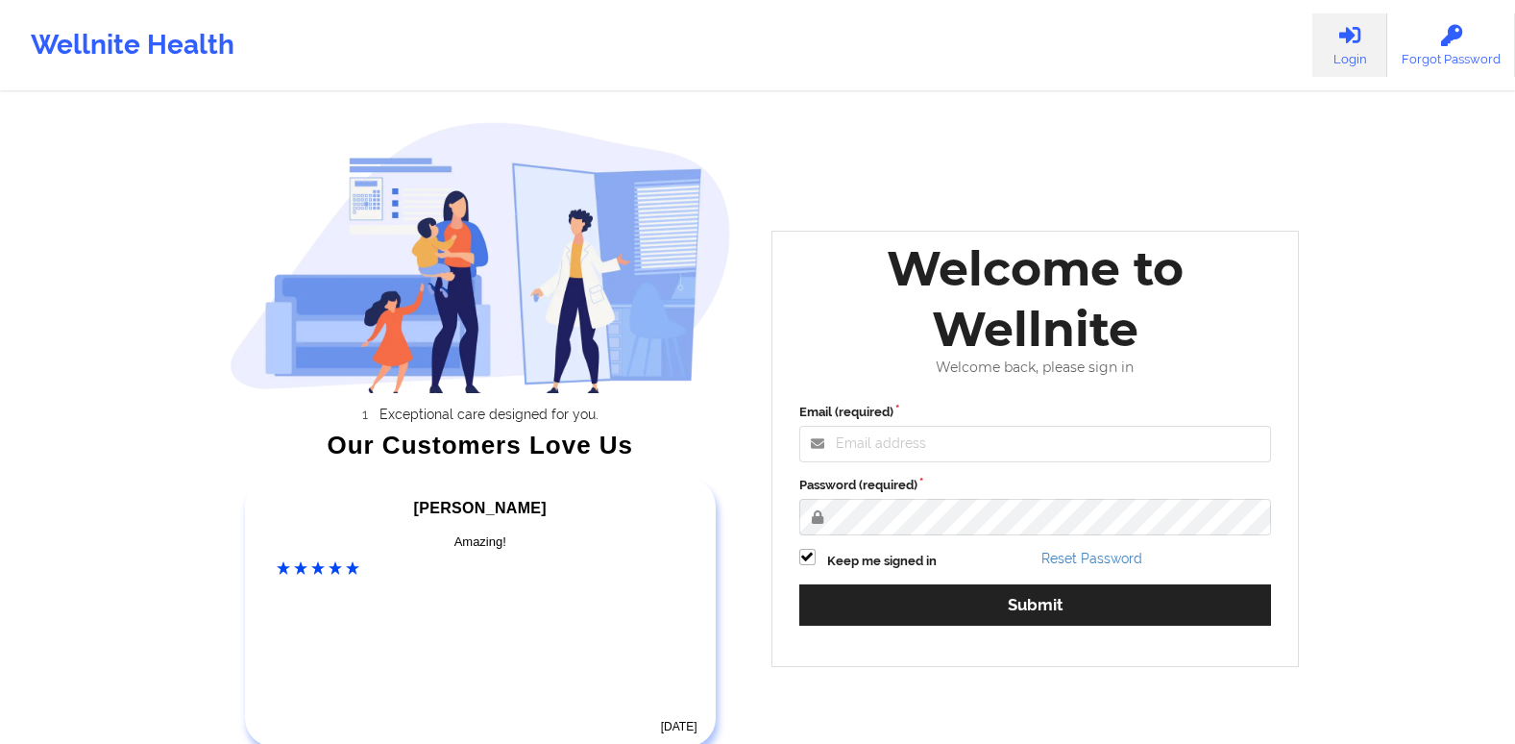 Image resolution: width=1515 pixels, height=744 pixels. I want to click on div: Welcome to Wellnite, so click(1036, 299).